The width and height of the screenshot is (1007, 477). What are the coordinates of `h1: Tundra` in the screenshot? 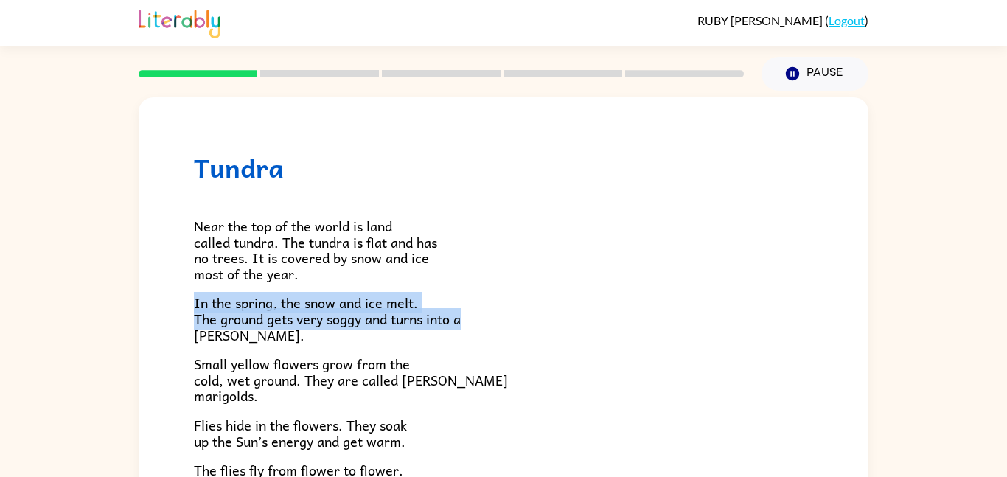 It's located at (503, 167).